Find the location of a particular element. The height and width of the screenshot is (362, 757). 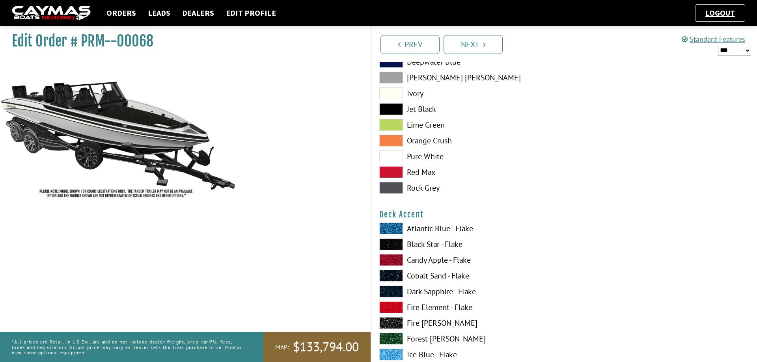

label: Lime Green is located at coordinates (468, 125).